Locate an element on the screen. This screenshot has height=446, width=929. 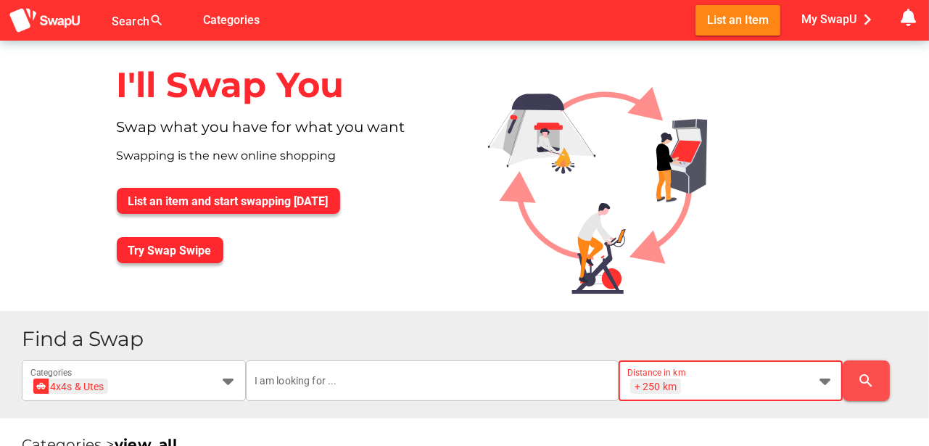
div: 4x4s & Utes is located at coordinates (71, 386).